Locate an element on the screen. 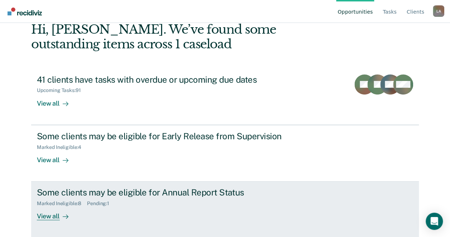 This screenshot has height=237, width=450. div: Marked Ineligible : 8 is located at coordinates (62, 203).